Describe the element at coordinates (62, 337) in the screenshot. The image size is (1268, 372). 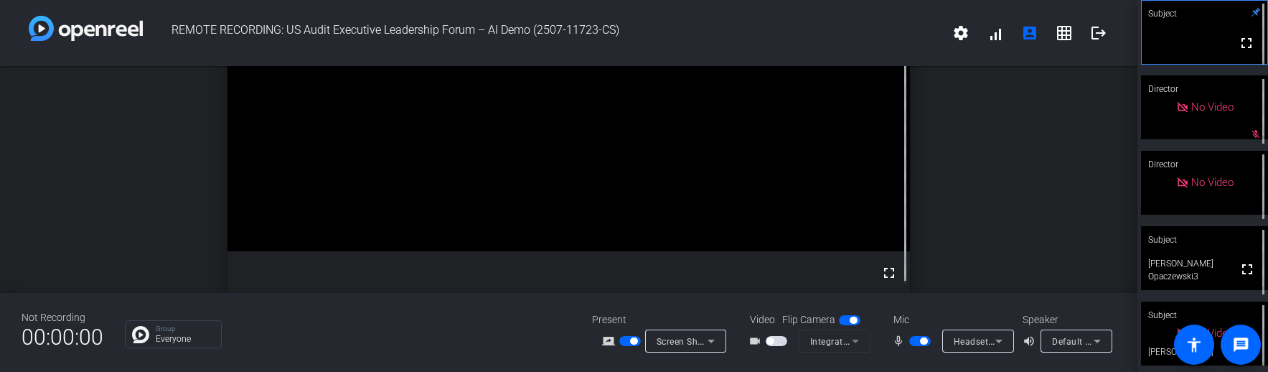
I see `span: 00:00:00` at that location.